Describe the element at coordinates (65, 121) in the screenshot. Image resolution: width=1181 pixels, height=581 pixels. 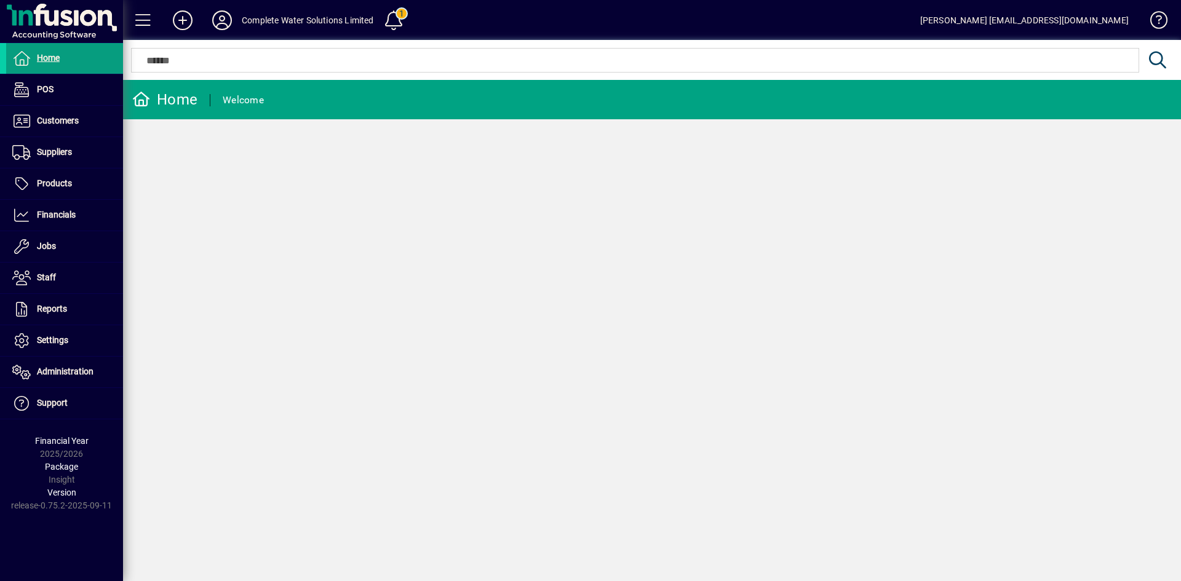
I see `a: Customers` at that location.